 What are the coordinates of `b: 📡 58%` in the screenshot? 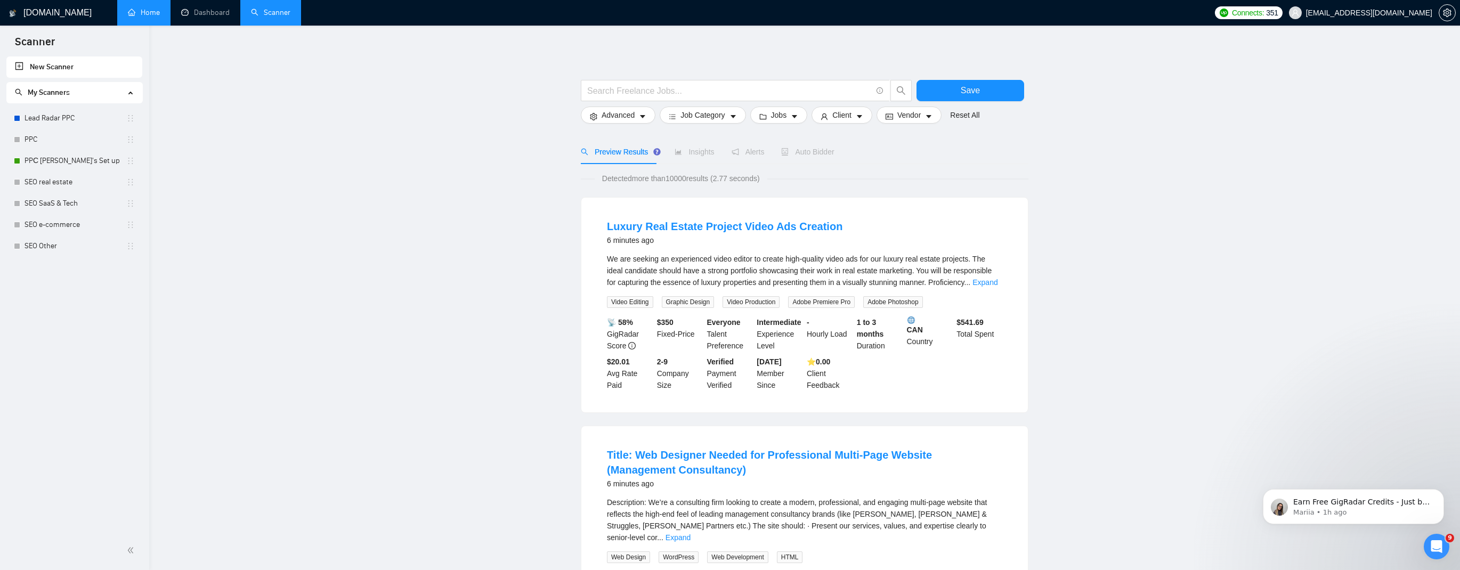 It's located at (620, 322).